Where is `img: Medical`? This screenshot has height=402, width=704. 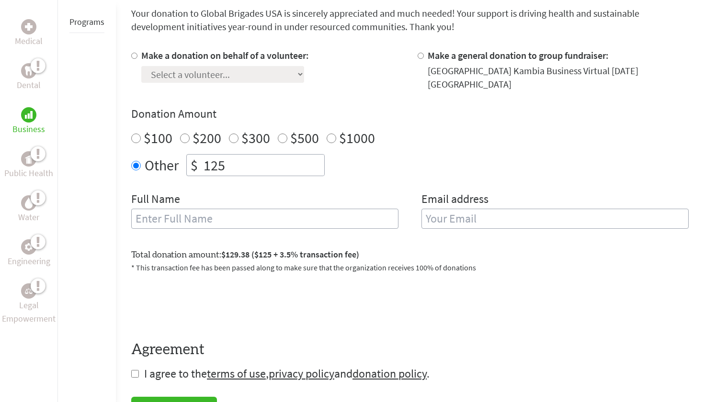
img: Medical is located at coordinates (29, 27).